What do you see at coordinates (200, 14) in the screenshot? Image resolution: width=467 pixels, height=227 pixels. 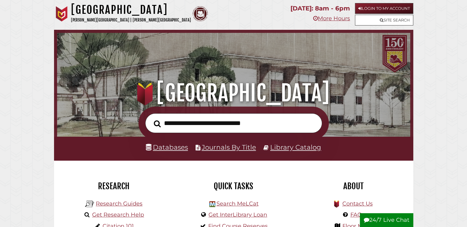 I see `img: Calvin Theological Seminary` at bounding box center [200, 14].